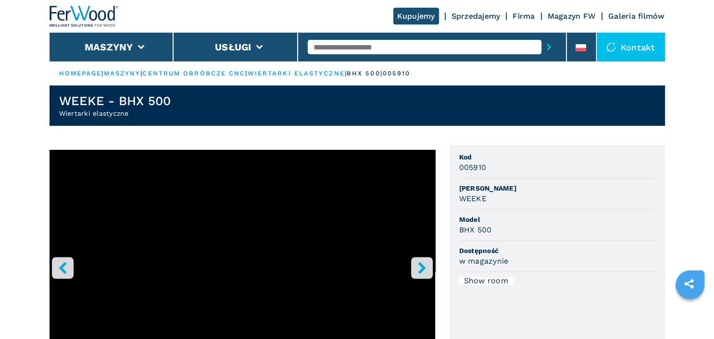 This screenshot has height=339, width=714. What do you see at coordinates (473, 199) in the screenshot?
I see `h3: WEEKE` at bounding box center [473, 199].